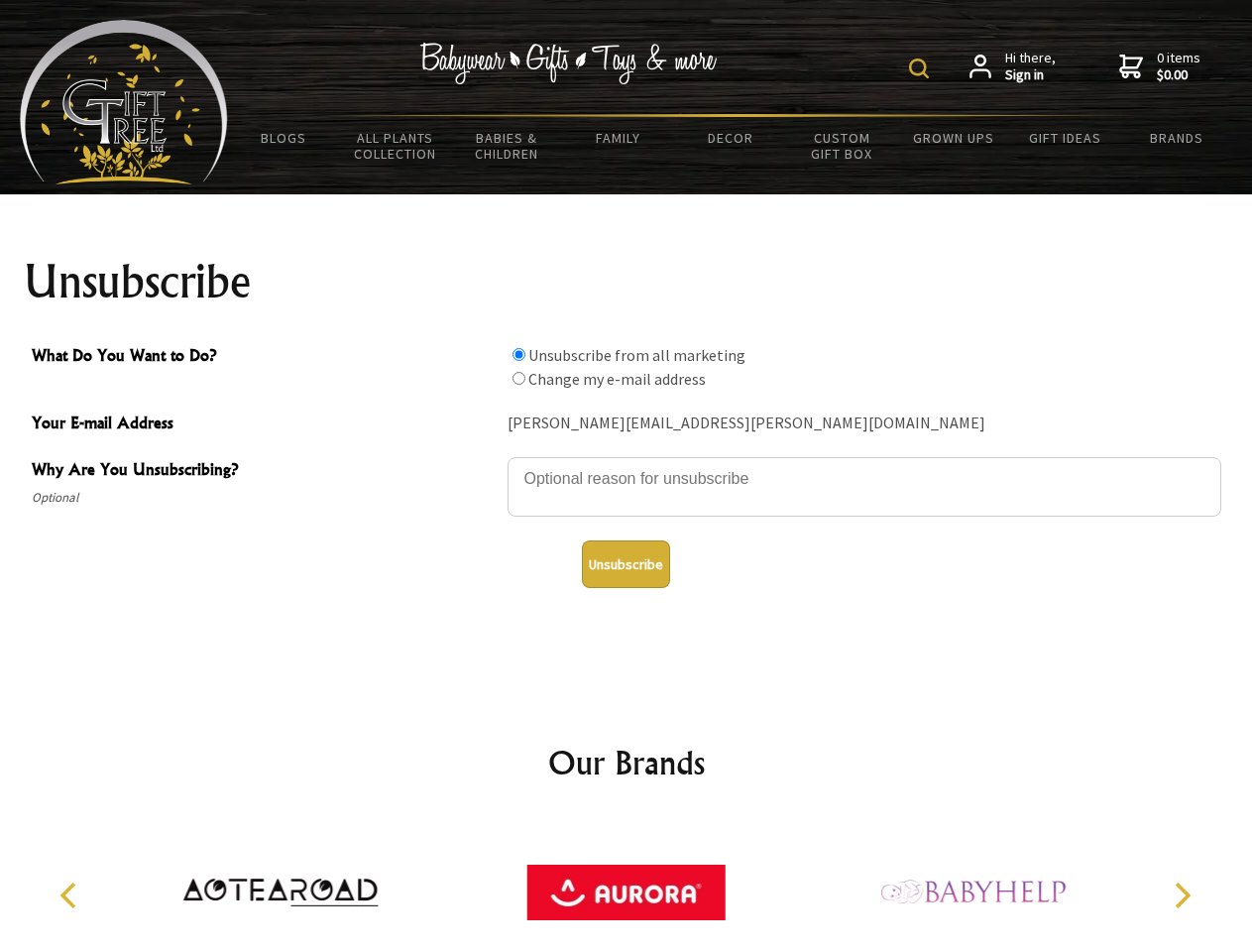 The width and height of the screenshot is (1252, 952). I want to click on label: Change my e-mail address, so click(617, 379).